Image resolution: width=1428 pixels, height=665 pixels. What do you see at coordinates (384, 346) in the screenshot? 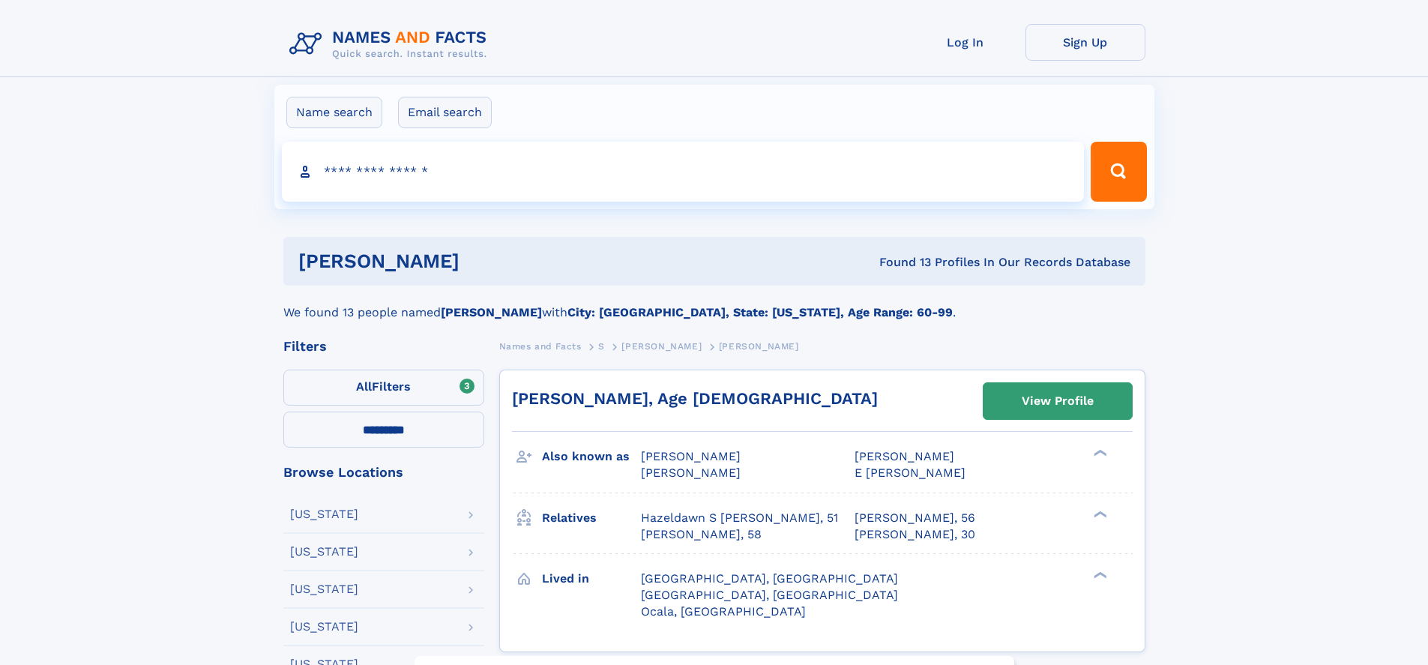
I see `div: Filters` at bounding box center [384, 346].